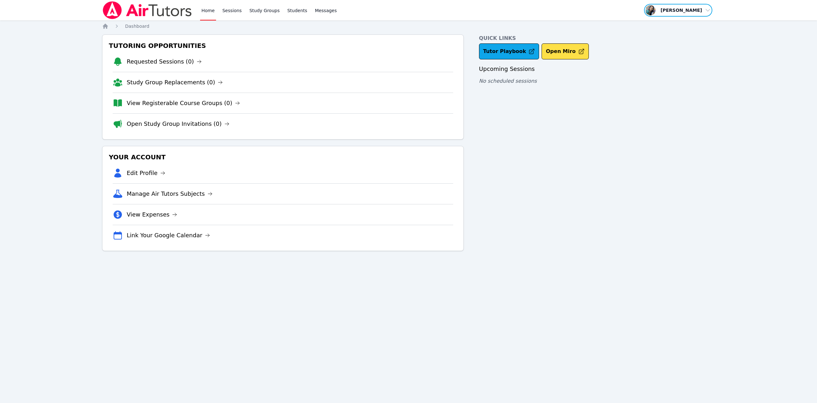 This screenshot has width=817, height=403. Describe the element at coordinates (283, 46) in the screenshot. I see `h3: Tutoring Opportunities` at that location.